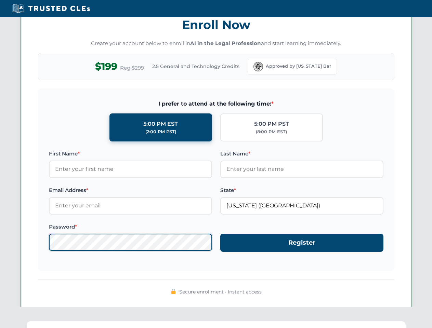 Image resolution: width=432 pixels, height=328 pixels. Describe the element at coordinates (216, 104) in the screenshot. I see `span: I prefer to attend at the following time:` at that location.